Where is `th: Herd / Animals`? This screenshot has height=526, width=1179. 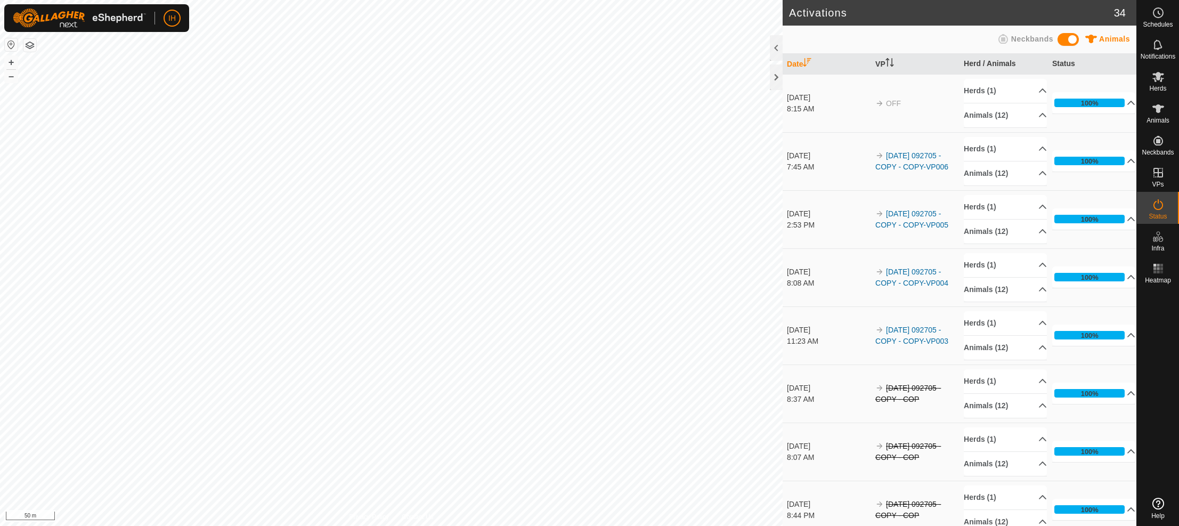
th: Herd / Animals is located at coordinates (1003, 64).